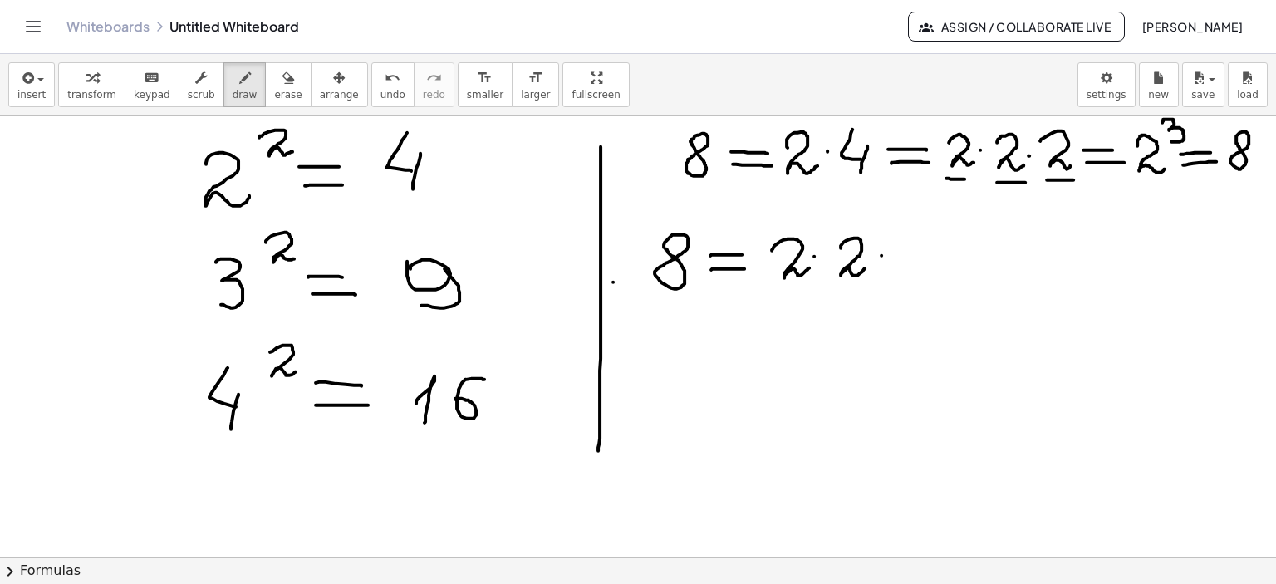 Image resolution: width=1276 pixels, height=584 pixels. Describe the element at coordinates (152, 85) in the screenshot. I see `button: keyboardkeypad` at that location.